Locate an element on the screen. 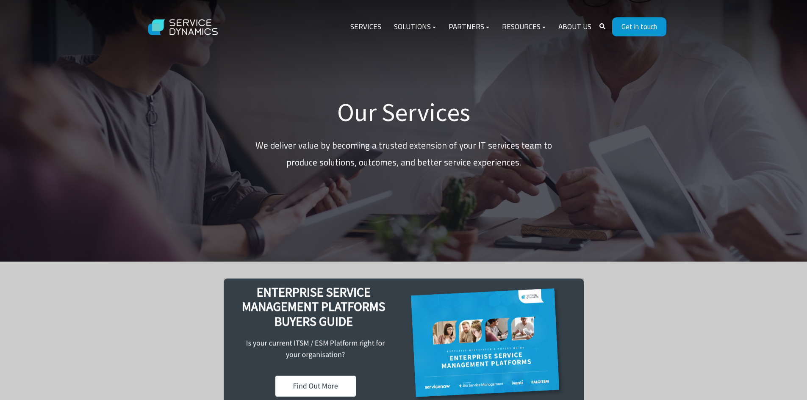 The width and height of the screenshot is (807, 400). p: We deliver value by becoming a trusted extension of your IT services team to produce solutions, o... is located at coordinates (403, 154).